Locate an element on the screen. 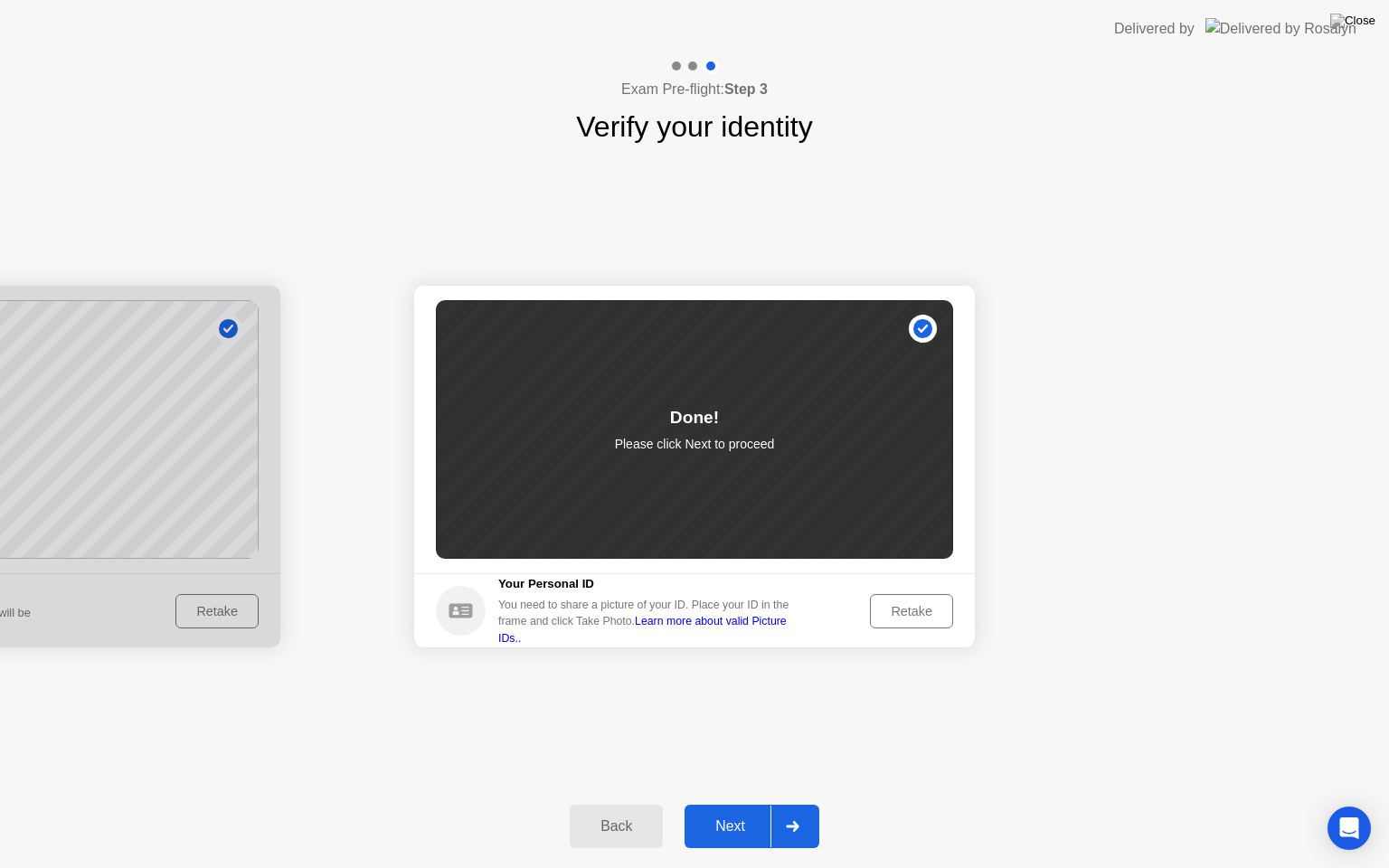 This screenshot has width=1389, height=868. button: Retake is located at coordinates (911, 611).